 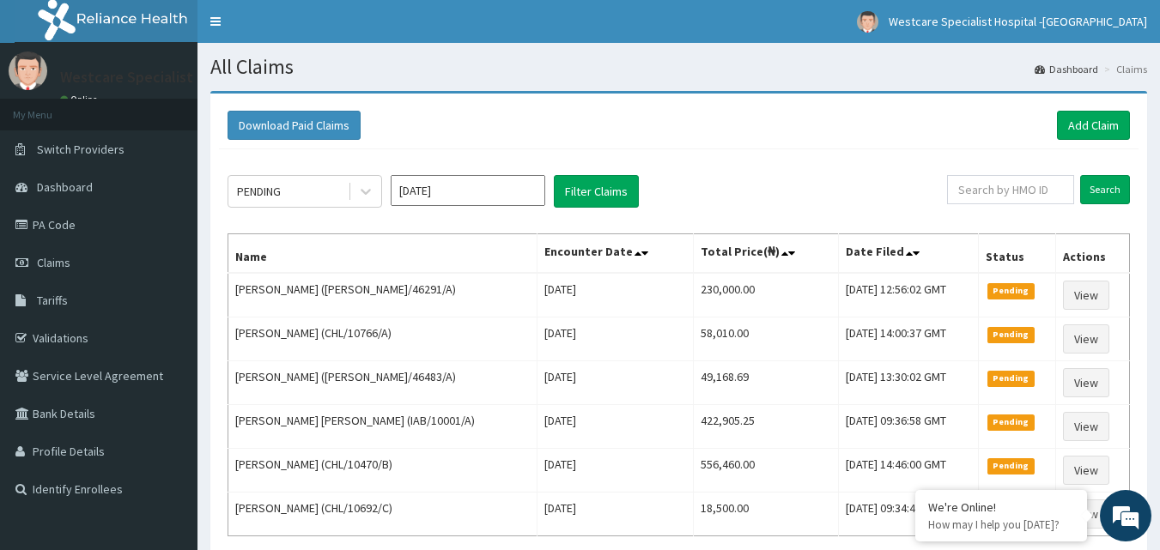 What do you see at coordinates (1001, 507) in the screenshot?
I see `div: We're Online!` at bounding box center [1001, 507].